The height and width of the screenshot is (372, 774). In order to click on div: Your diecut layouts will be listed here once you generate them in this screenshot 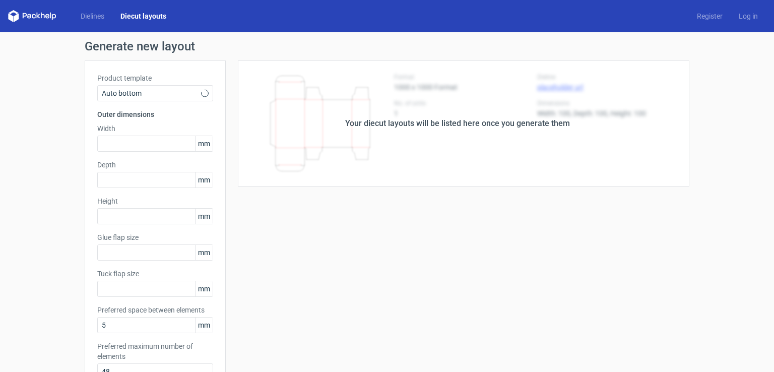, I will do `click(458, 123)`.